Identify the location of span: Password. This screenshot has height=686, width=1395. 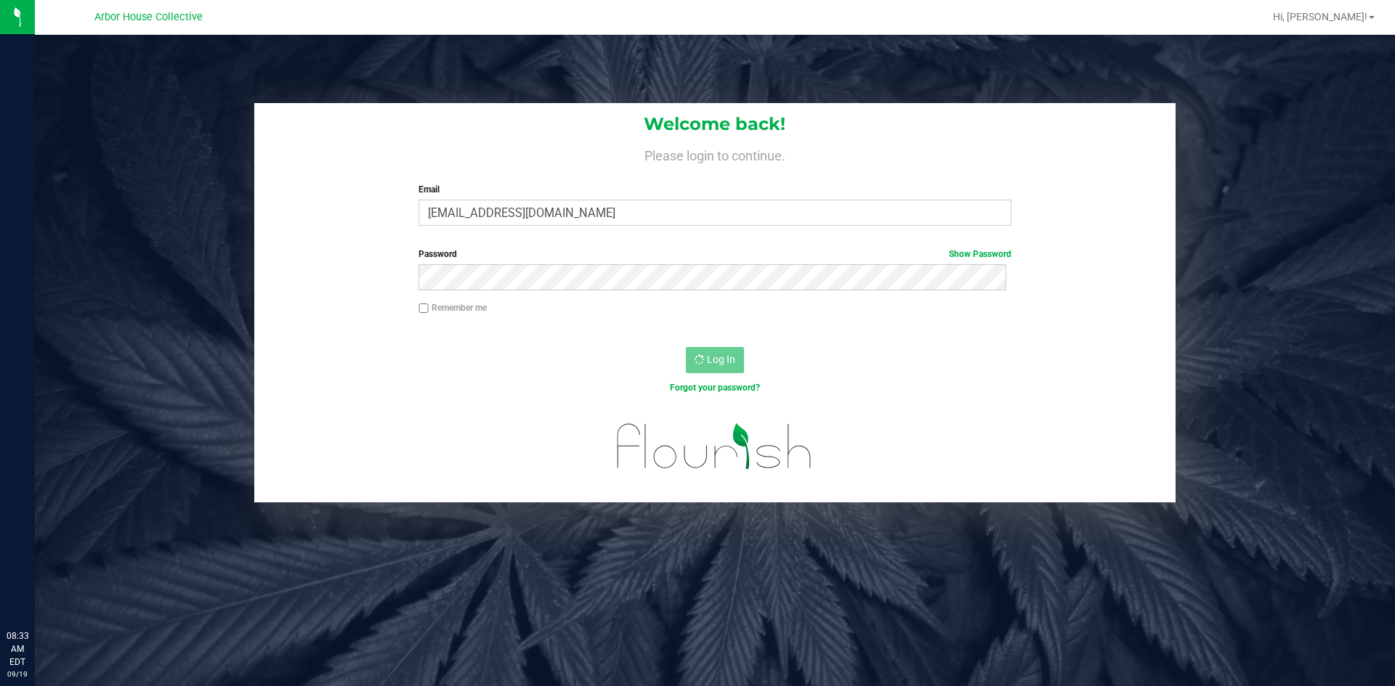
(437, 254).